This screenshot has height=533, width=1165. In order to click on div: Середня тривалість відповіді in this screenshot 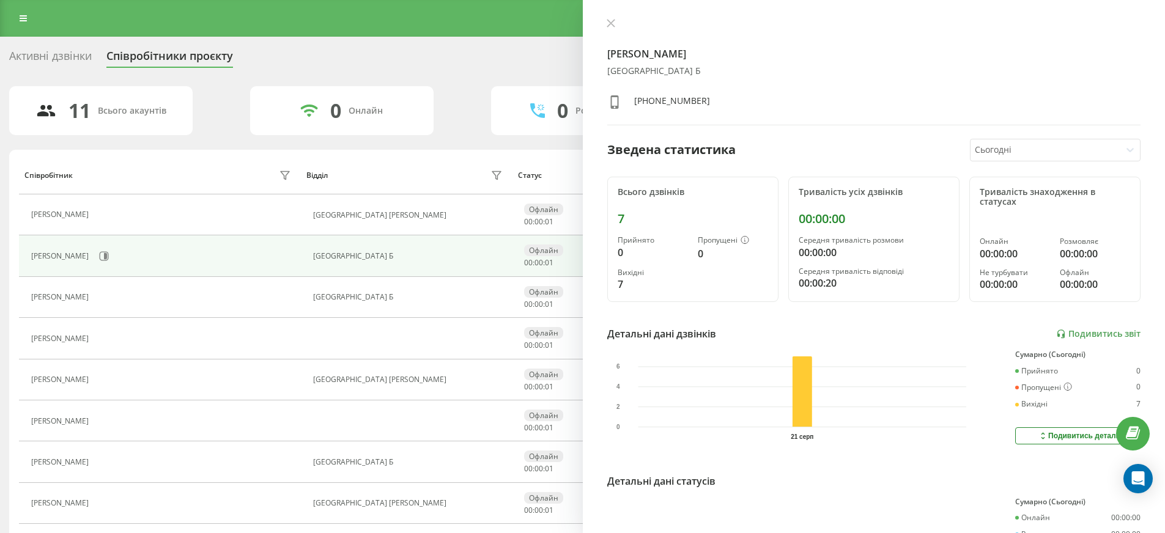, I will do `click(874, 272)`.